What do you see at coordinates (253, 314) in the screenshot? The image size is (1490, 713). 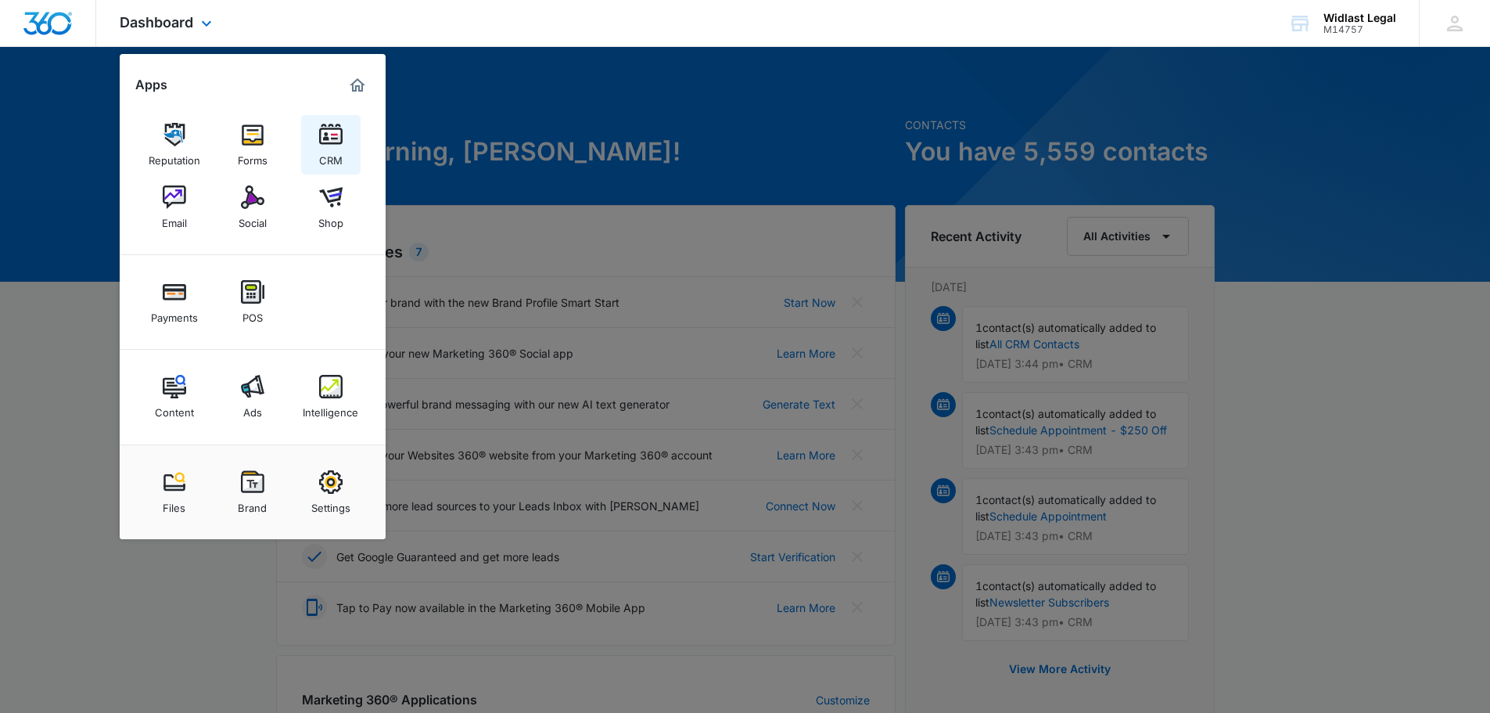 I see `div: POS` at bounding box center [253, 314].